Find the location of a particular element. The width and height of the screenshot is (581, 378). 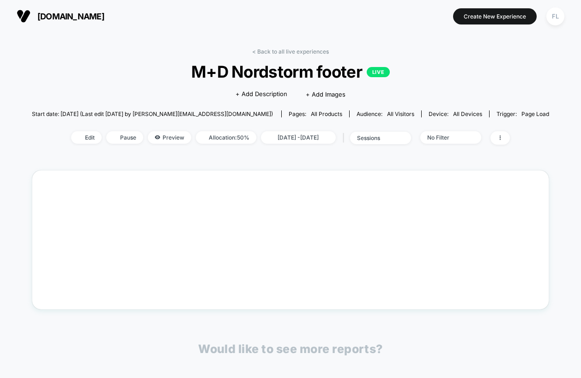

span: + Add Images is located at coordinates (325, 94).